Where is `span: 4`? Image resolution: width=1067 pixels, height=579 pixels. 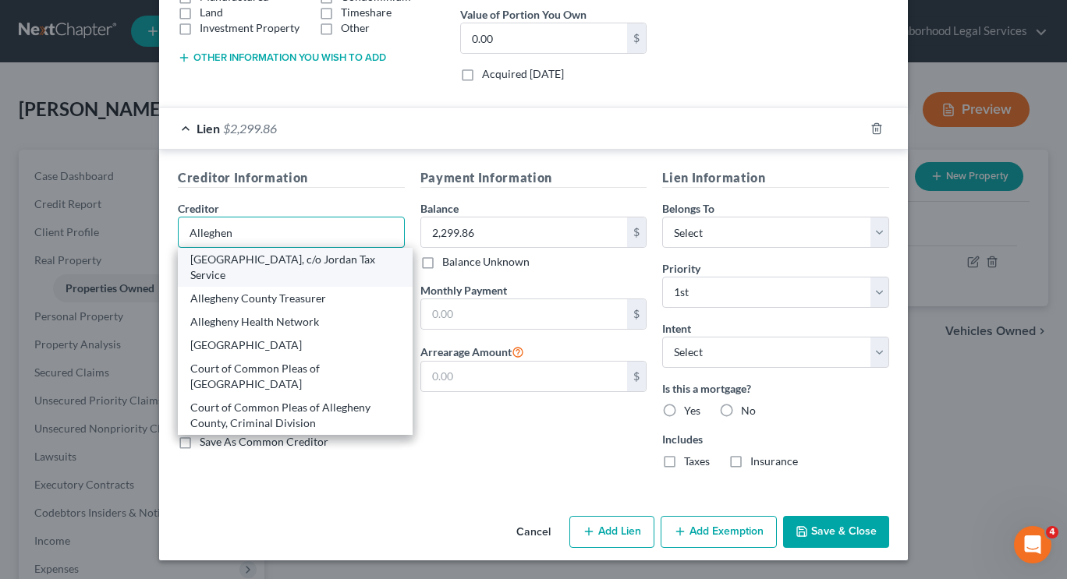
span: 4 is located at coordinates (1052, 533).